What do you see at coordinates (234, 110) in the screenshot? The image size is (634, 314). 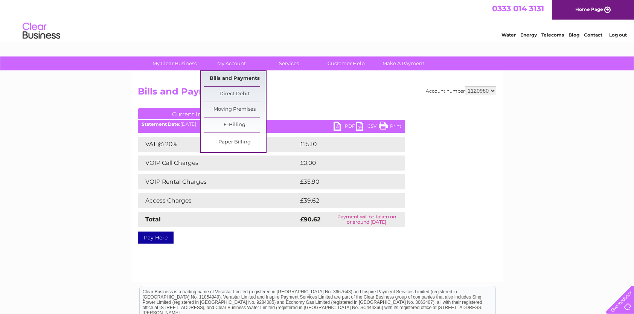 I see `a: Moving Premises` at bounding box center [234, 110].